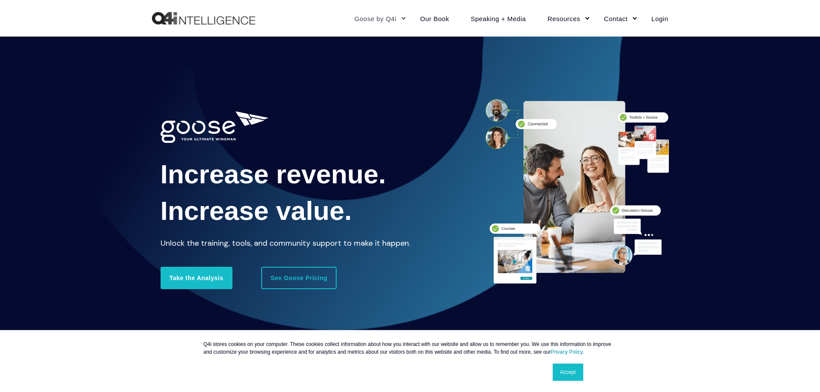 This screenshot has height=392, width=820. What do you see at coordinates (567, 352) in the screenshot?
I see `a: Privacy Policy` at bounding box center [567, 352].